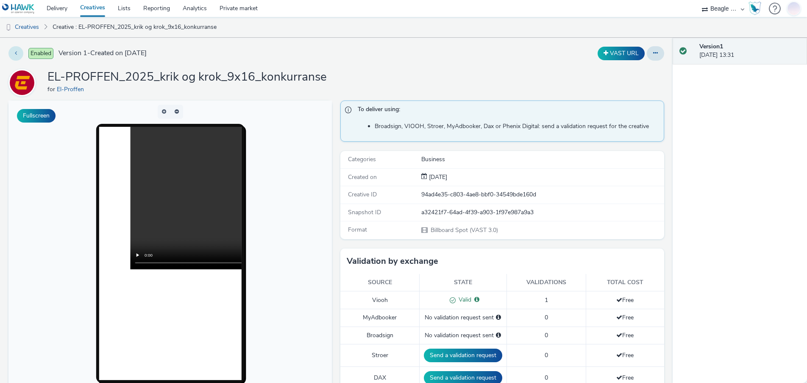 The image size is (807, 383). Describe the element at coordinates (365, 212) in the screenshot. I see `span: Snapshot ID` at that location.